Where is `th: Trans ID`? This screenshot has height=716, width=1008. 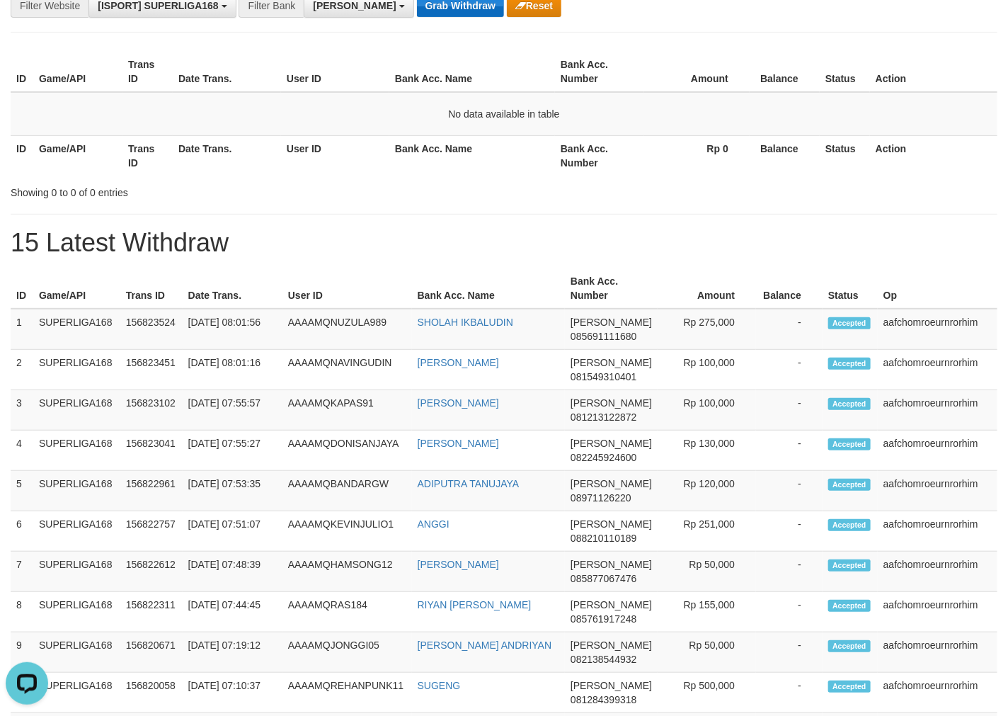 th: Trans ID is located at coordinates (152, 288).